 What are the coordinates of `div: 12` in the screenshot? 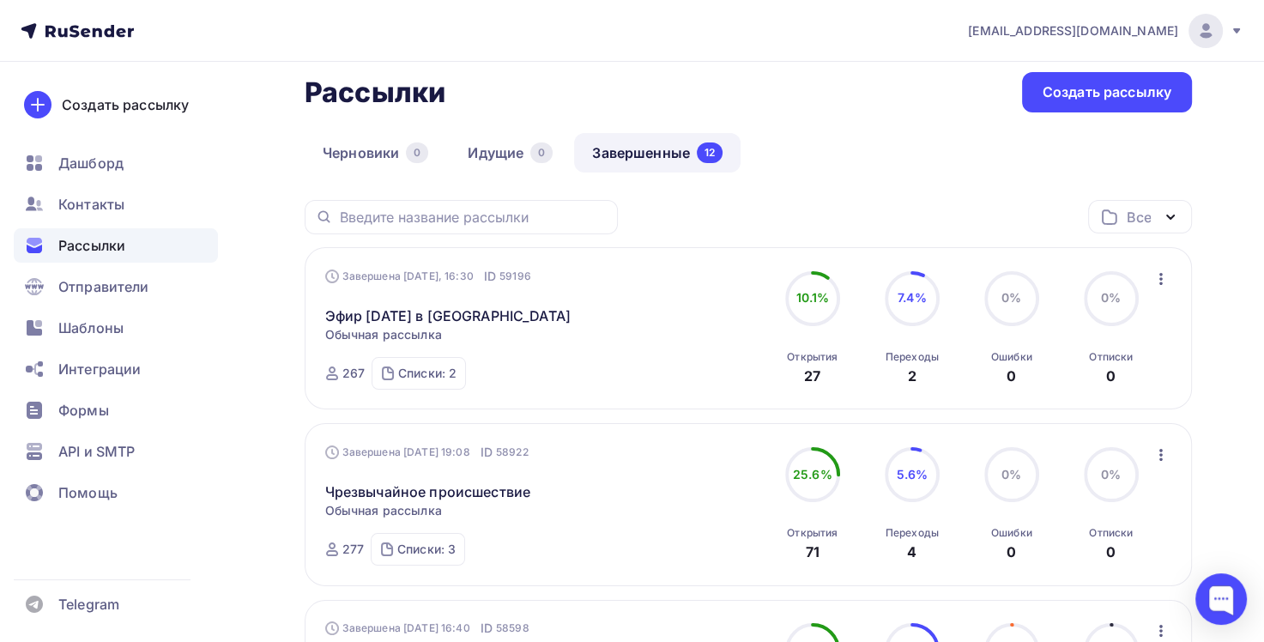 It's located at (710, 153).